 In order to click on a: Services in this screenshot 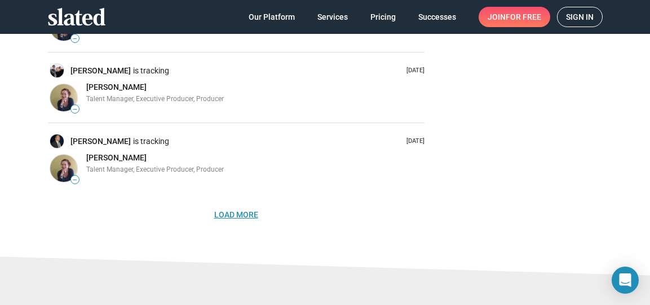, I will do `click(333, 17)`.